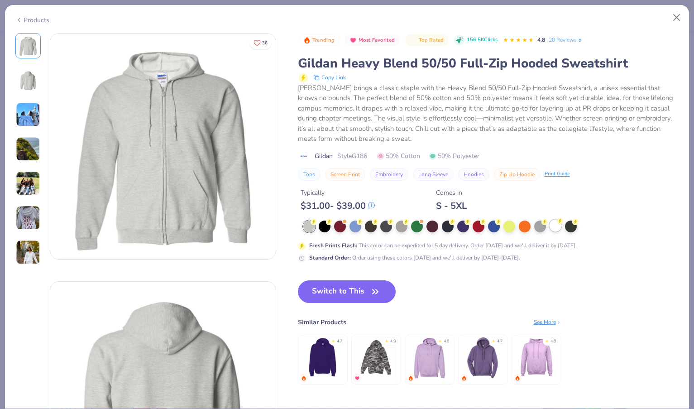  I want to click on img: Trending sort, so click(307, 40).